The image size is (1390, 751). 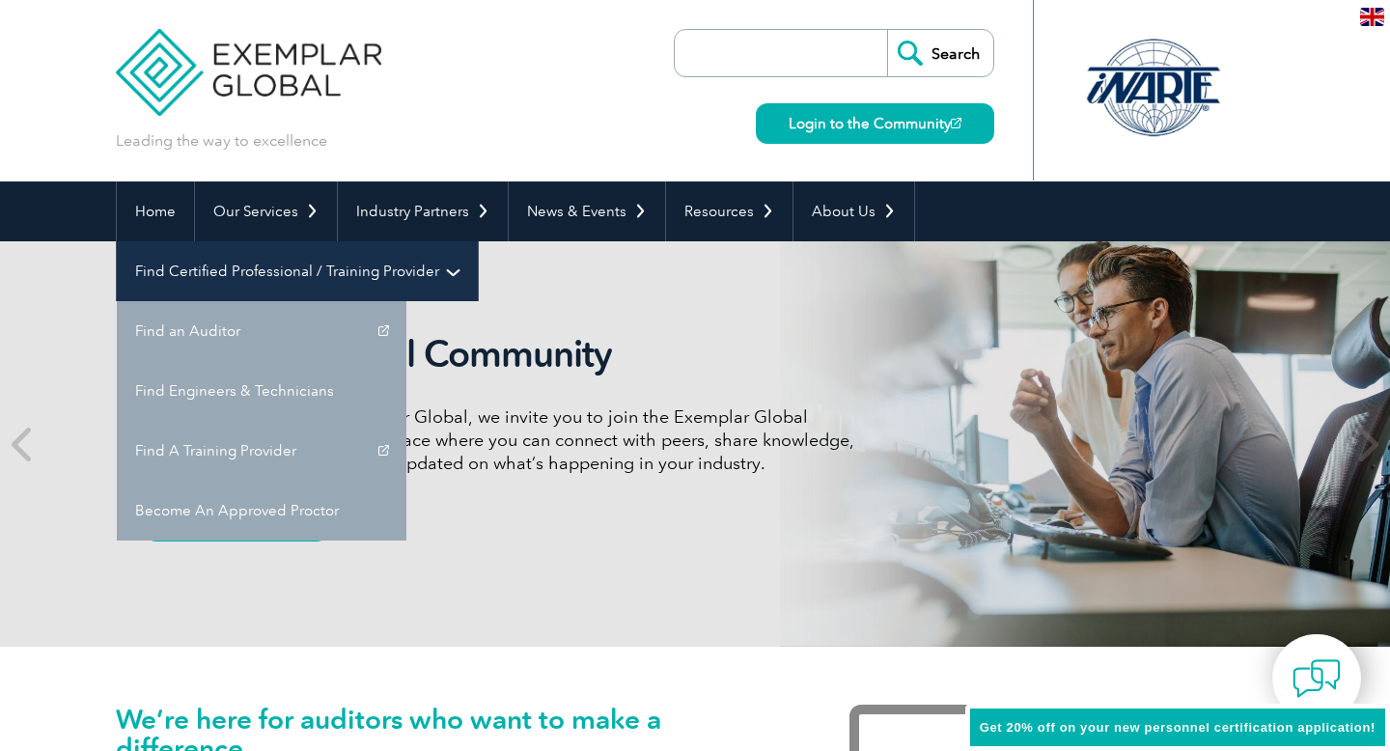 I want to click on a: About Us, so click(x=854, y=211).